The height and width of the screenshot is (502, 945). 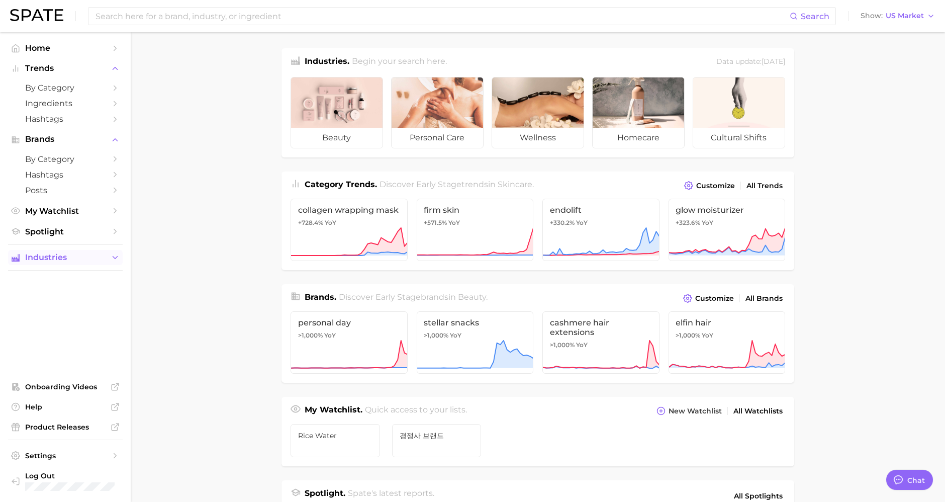 What do you see at coordinates (70, 476) in the screenshot?
I see `span: Log Out` at bounding box center [70, 476].